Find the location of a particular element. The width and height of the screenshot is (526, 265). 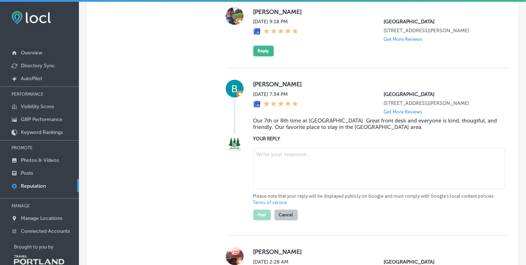

p: AutoPilot is located at coordinates (32, 79).